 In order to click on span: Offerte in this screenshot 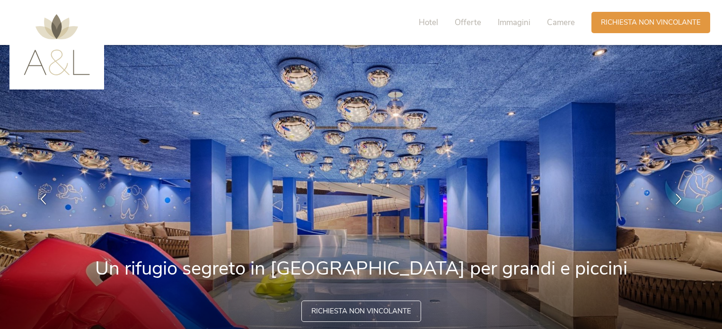, I will do `click(468, 22)`.